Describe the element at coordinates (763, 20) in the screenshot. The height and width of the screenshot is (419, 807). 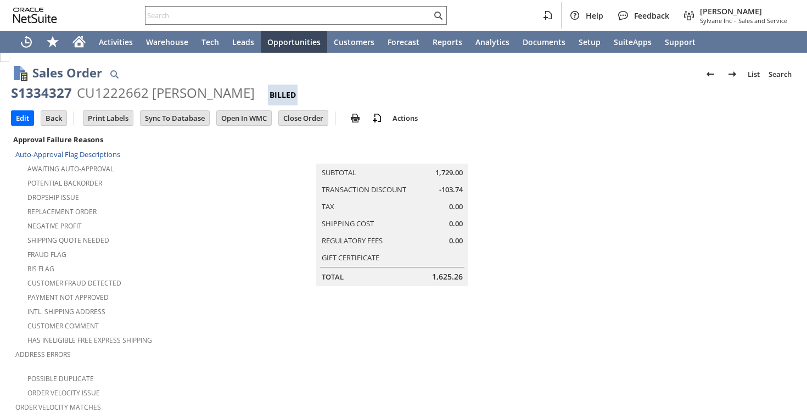
I see `span: Sales and Service` at that location.